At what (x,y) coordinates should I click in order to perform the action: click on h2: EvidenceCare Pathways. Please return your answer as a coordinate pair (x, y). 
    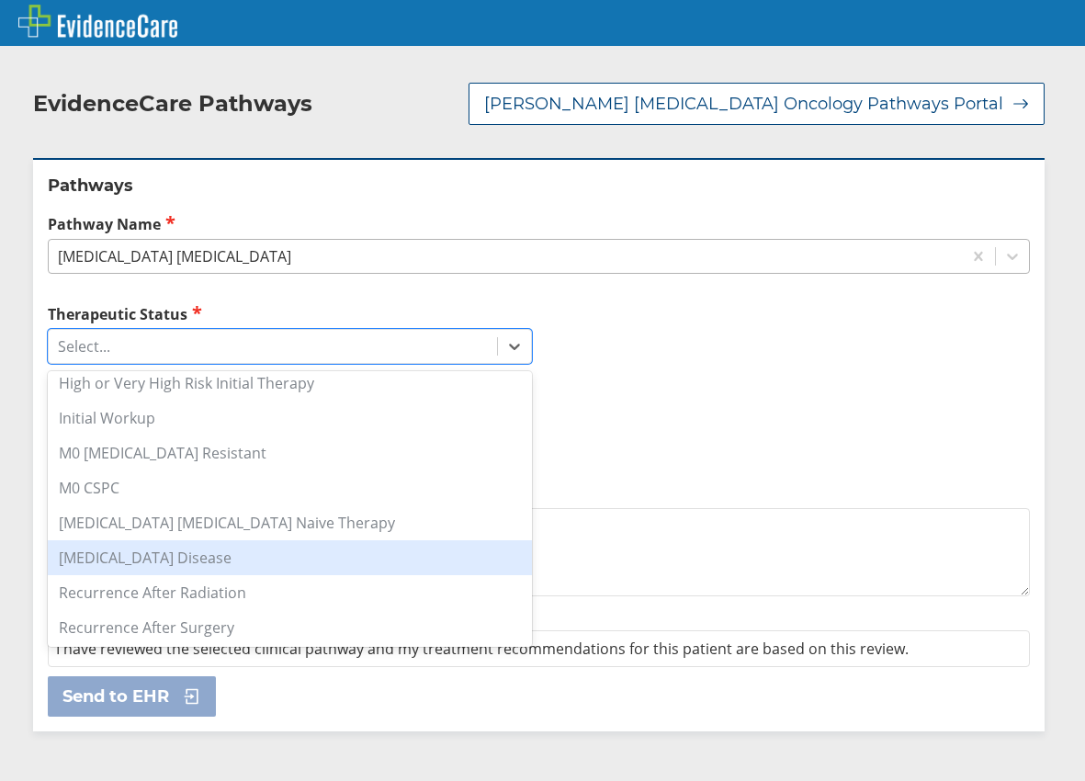
    Looking at the image, I should click on (173, 104).